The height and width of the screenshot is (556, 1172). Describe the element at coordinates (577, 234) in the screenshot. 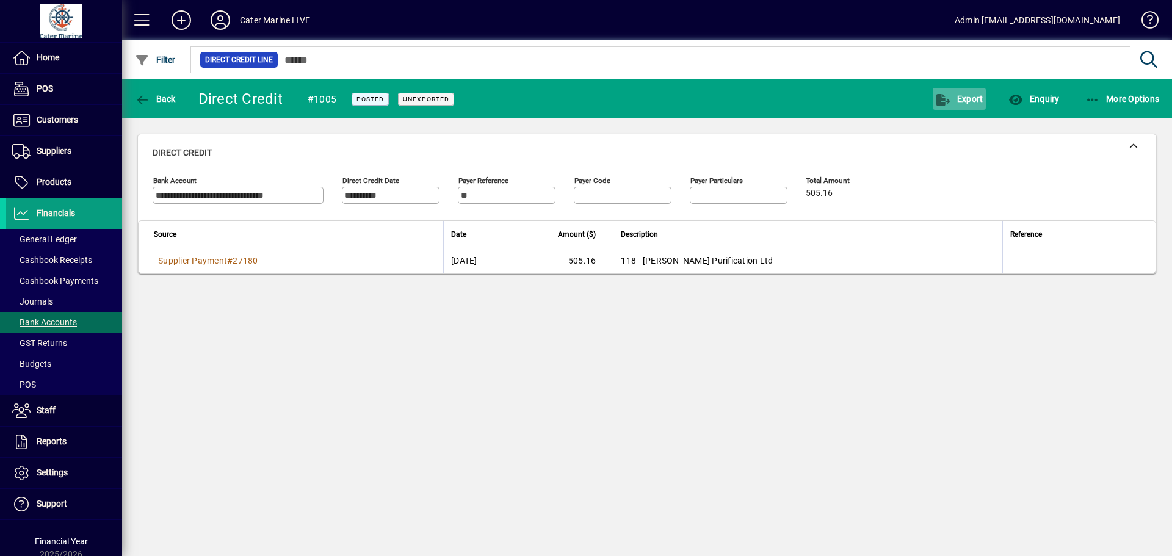

I see `div: Amount ($)` at that location.